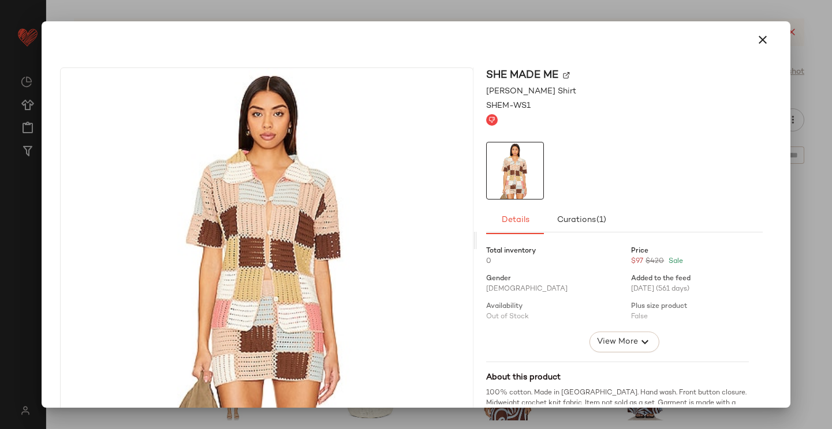  What do you see at coordinates (617, 342) in the screenshot?
I see `span: View More` at bounding box center [617, 342].